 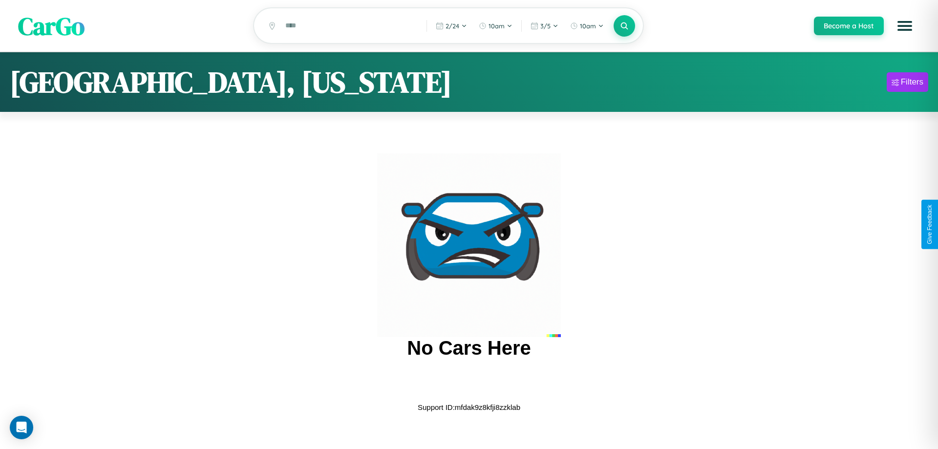 I want to click on div: Open Intercom Messenger, so click(x=21, y=428).